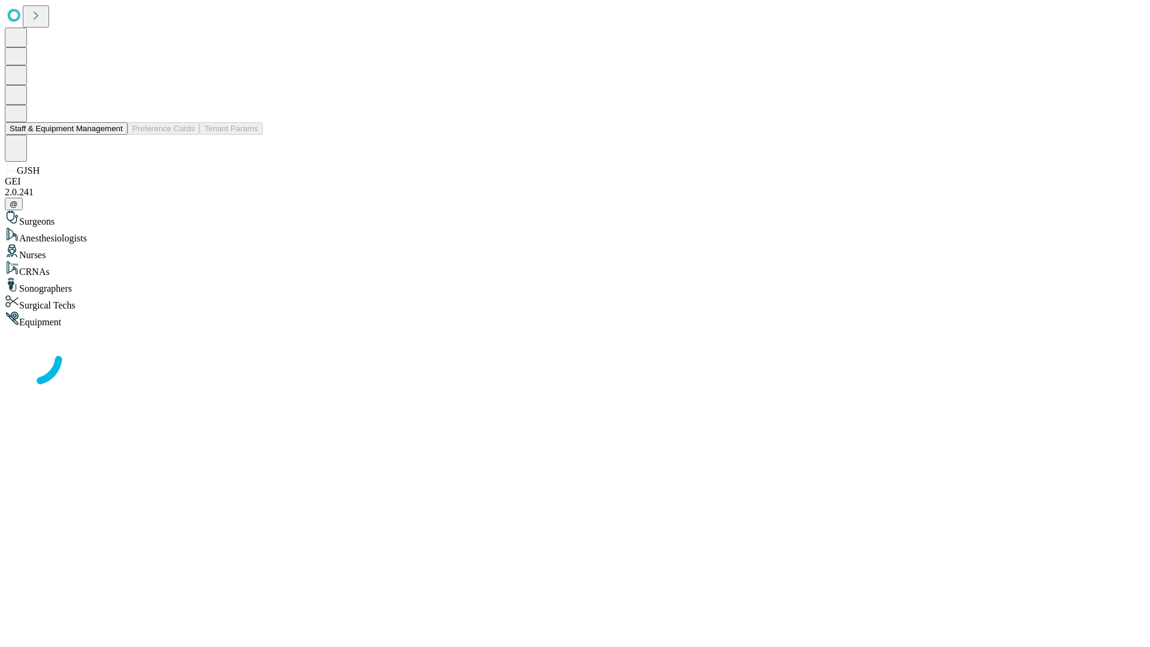 The height and width of the screenshot is (647, 1150). Describe the element at coordinates (575, 319) in the screenshot. I see `div: Equipment` at that location.